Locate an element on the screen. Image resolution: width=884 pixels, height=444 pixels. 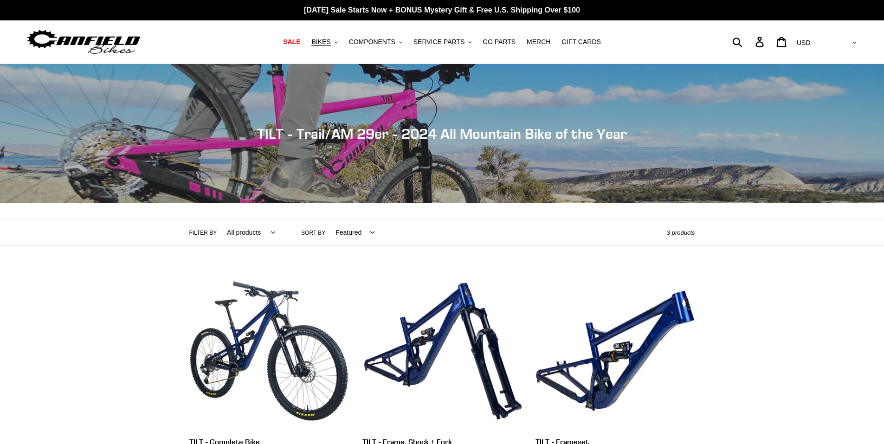
label: Filter by is located at coordinates (203, 233).